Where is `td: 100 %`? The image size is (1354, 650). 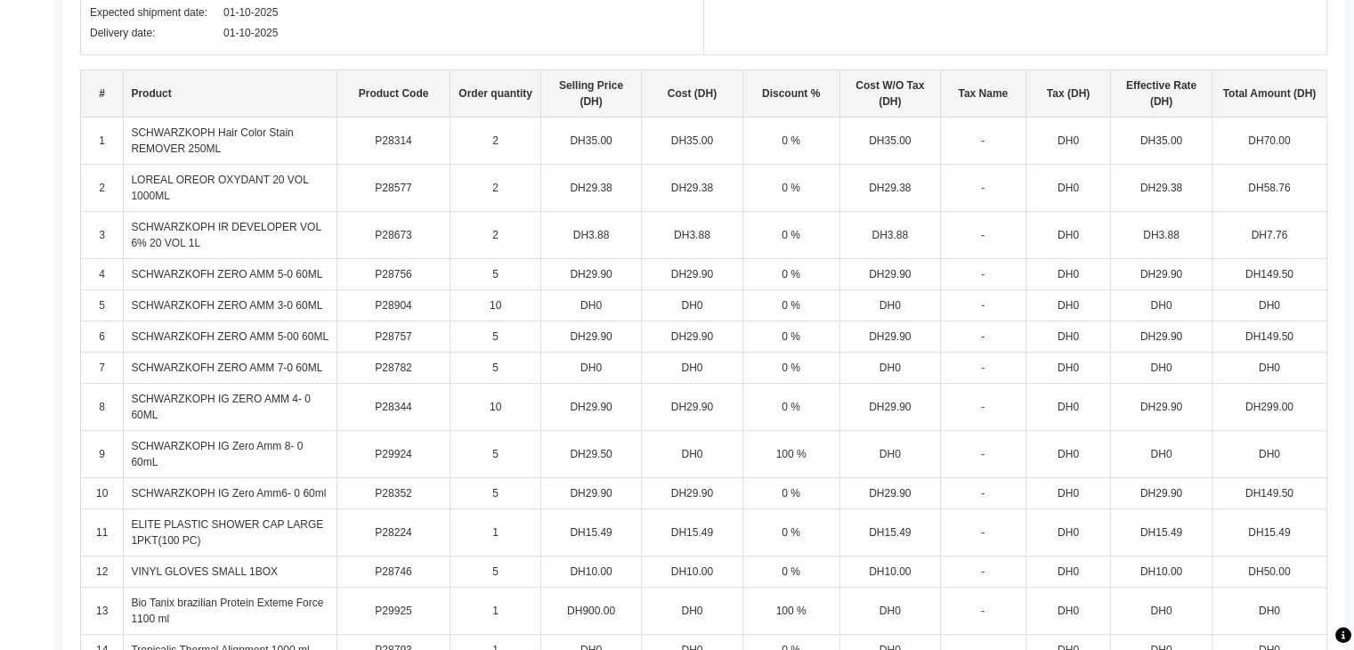
td: 100 % is located at coordinates (791, 611).